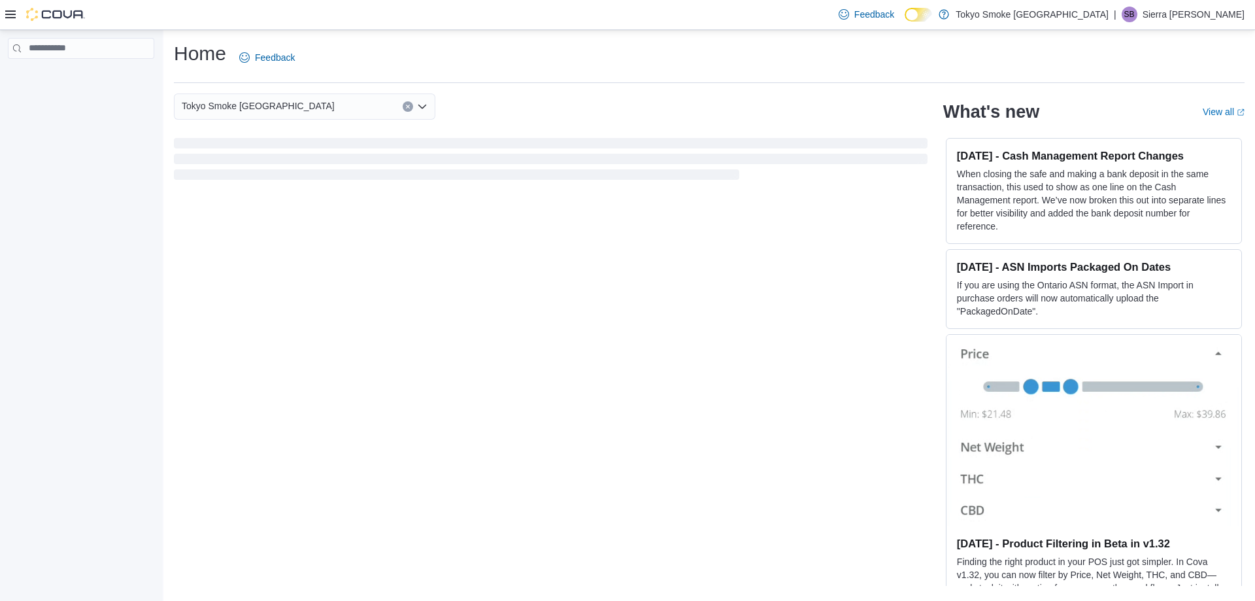 The height and width of the screenshot is (601, 1255). I want to click on img: Cova, so click(56, 14).